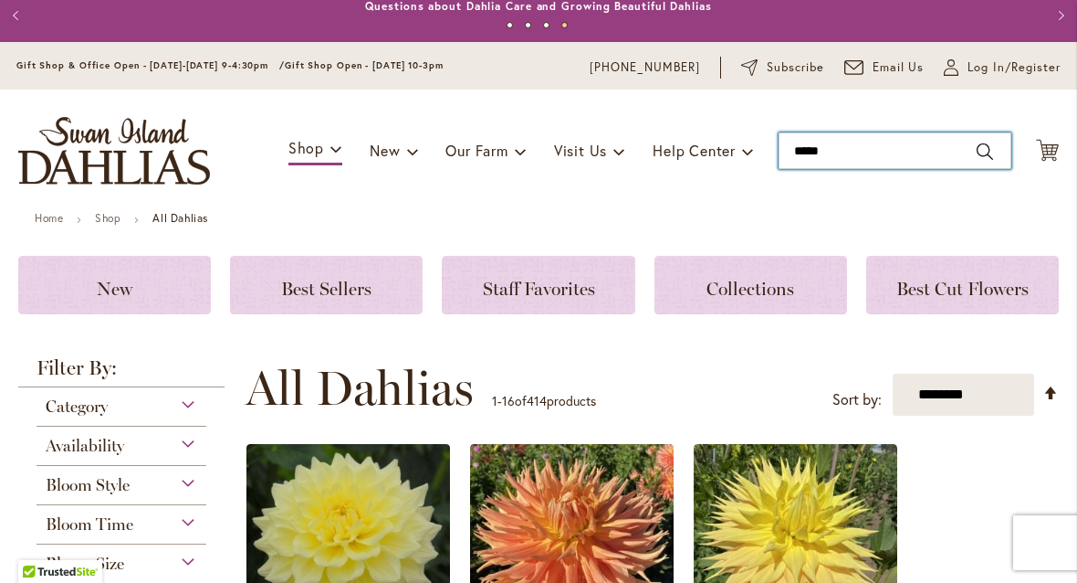 The image size is (1077, 583). I want to click on a: Collections, so click(751, 285).